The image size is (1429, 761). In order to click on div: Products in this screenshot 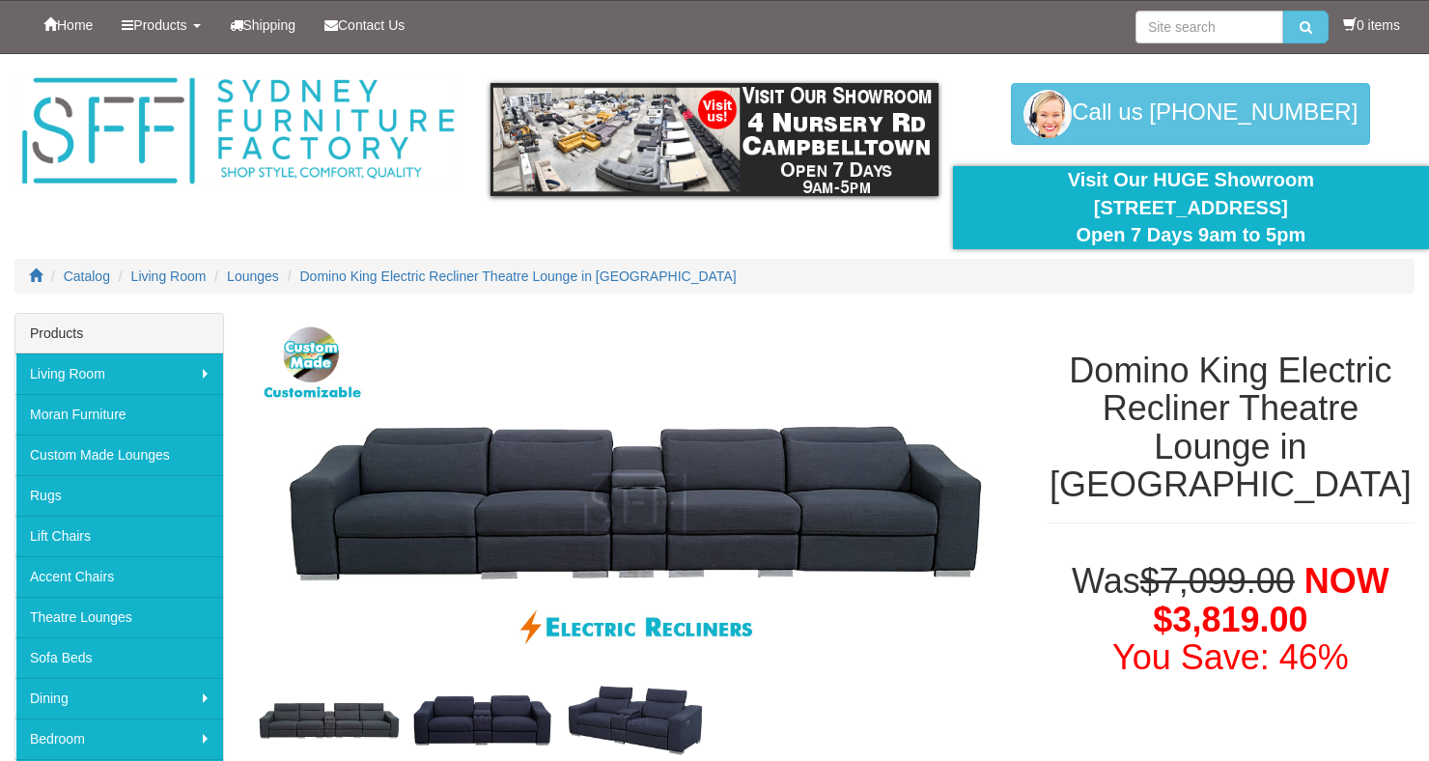, I will do `click(119, 333)`.